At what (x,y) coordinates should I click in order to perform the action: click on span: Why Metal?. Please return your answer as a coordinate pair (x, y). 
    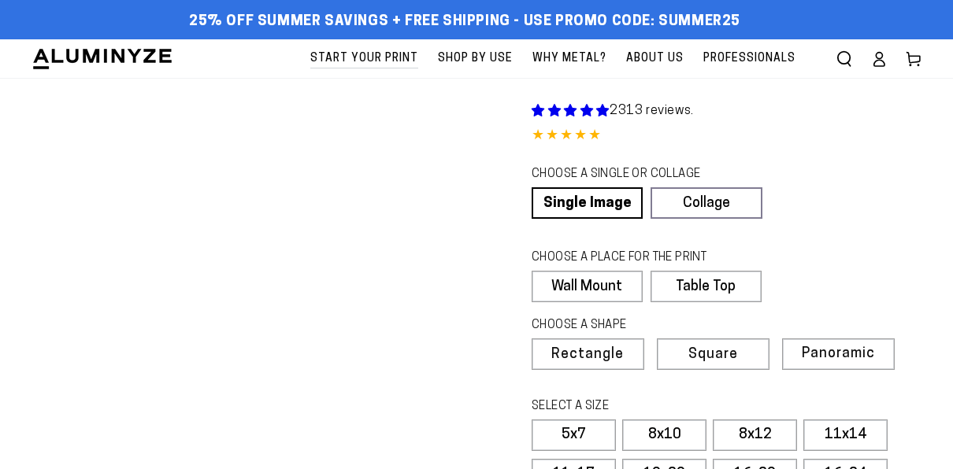
    Looking at the image, I should click on (569, 58).